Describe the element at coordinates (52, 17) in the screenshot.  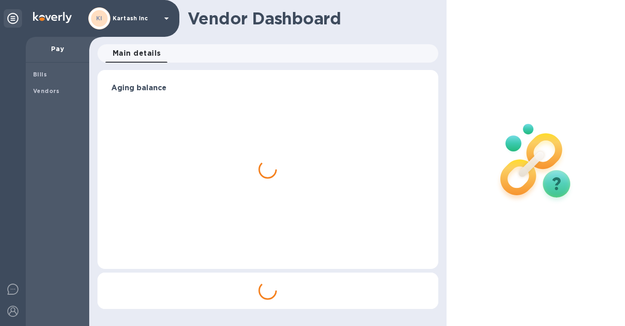
I see `img: Logo` at that location.